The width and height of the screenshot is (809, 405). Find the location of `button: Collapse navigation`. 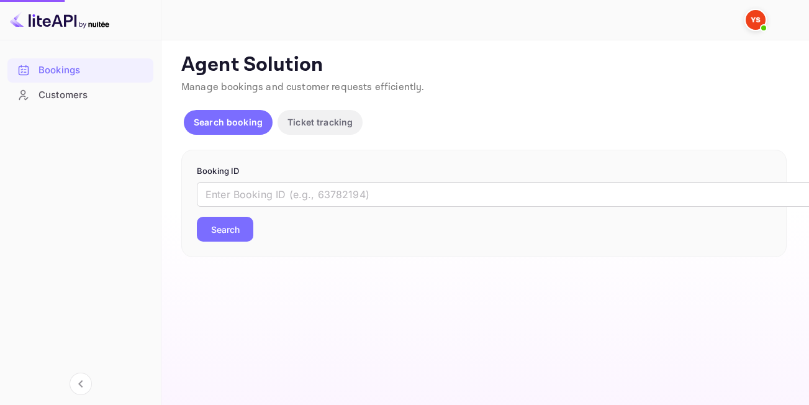

button: Collapse navigation is located at coordinates (81, 383).